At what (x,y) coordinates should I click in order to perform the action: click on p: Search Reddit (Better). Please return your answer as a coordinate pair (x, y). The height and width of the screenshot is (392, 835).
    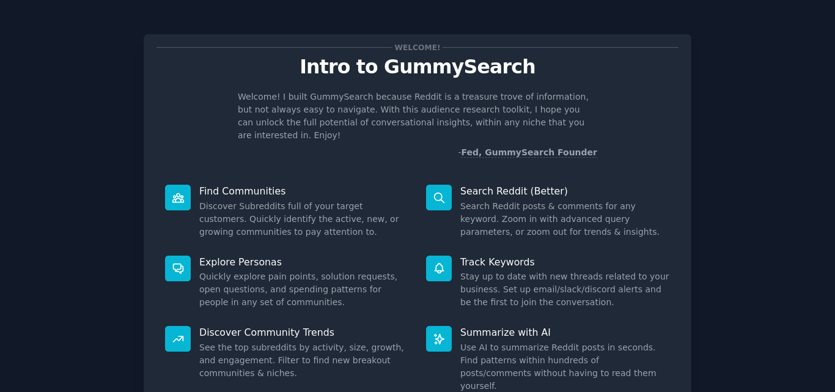
    Looking at the image, I should click on (565, 191).